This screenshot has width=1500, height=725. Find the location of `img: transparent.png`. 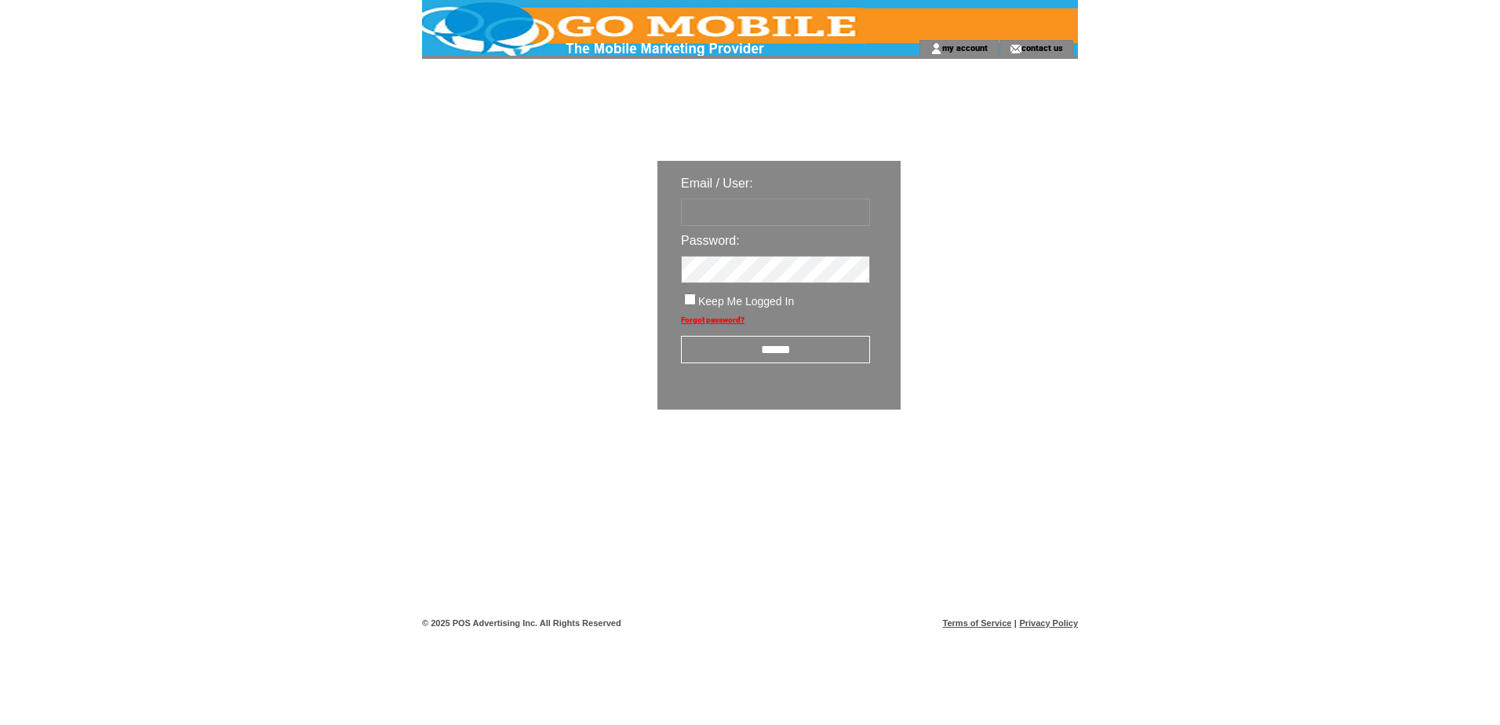

img: transparent.png is located at coordinates (985, 458).